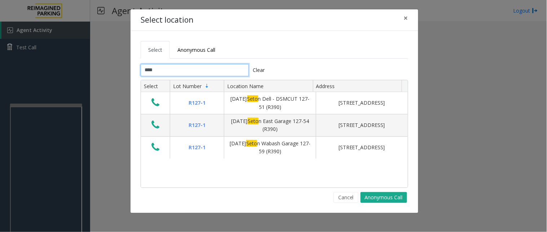 This screenshot has width=547, height=232. I want to click on span: Anonymous Call, so click(196, 50).